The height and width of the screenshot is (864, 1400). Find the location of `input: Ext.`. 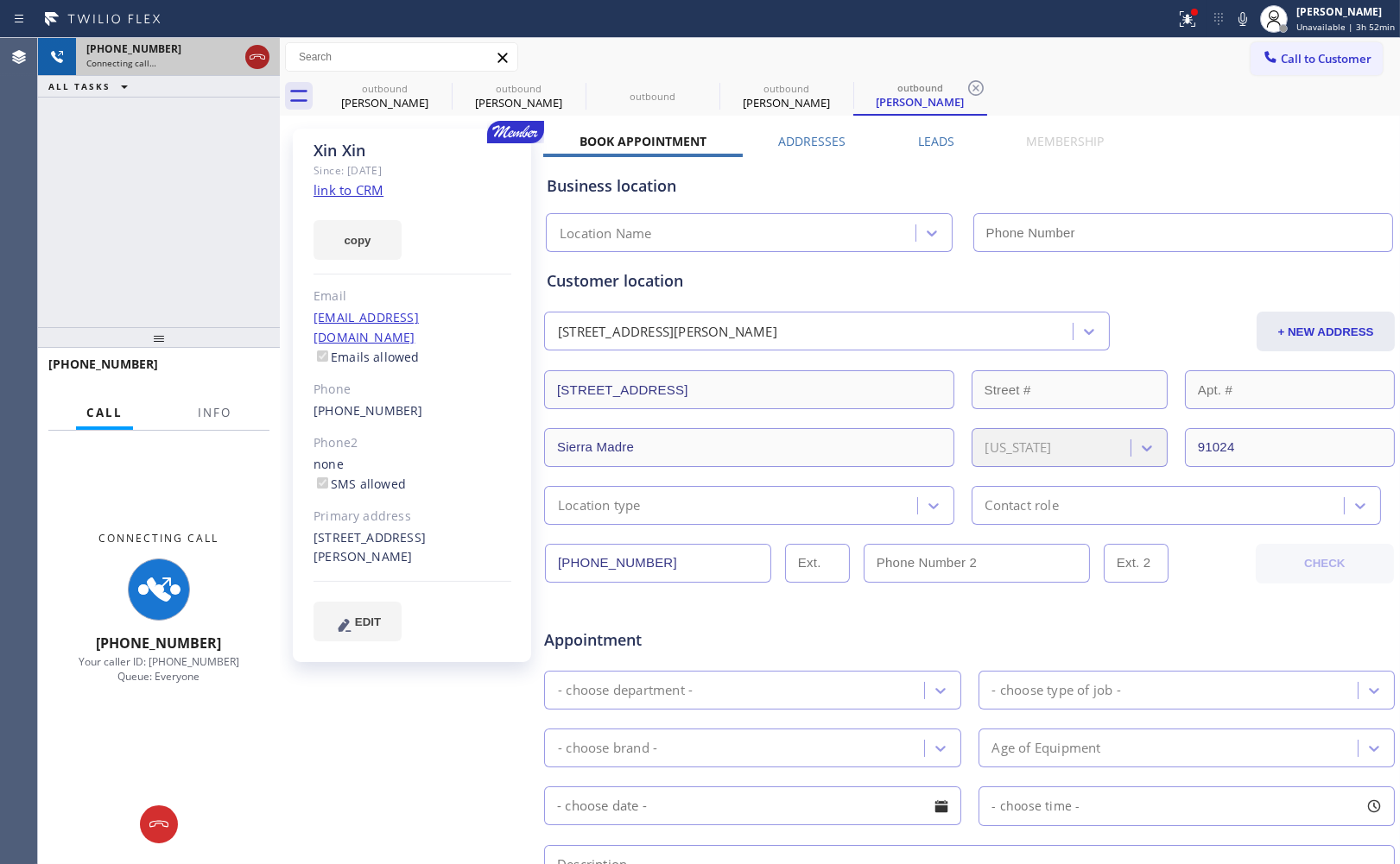

input: Ext. is located at coordinates (817, 563).